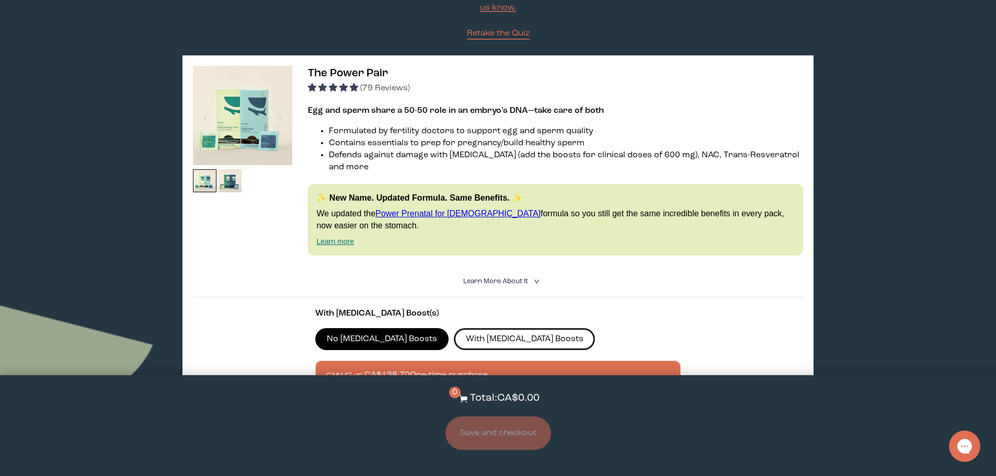 The height and width of the screenshot is (476, 996). Describe the element at coordinates (566, 131) in the screenshot. I see `li: Formulated by fertility doctors to support egg and sperm quality` at that location.